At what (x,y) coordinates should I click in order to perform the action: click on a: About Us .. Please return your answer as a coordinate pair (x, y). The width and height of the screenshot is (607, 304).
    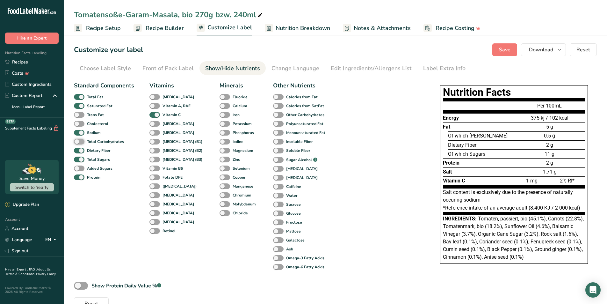
    Looking at the image, I should click on (28, 271).